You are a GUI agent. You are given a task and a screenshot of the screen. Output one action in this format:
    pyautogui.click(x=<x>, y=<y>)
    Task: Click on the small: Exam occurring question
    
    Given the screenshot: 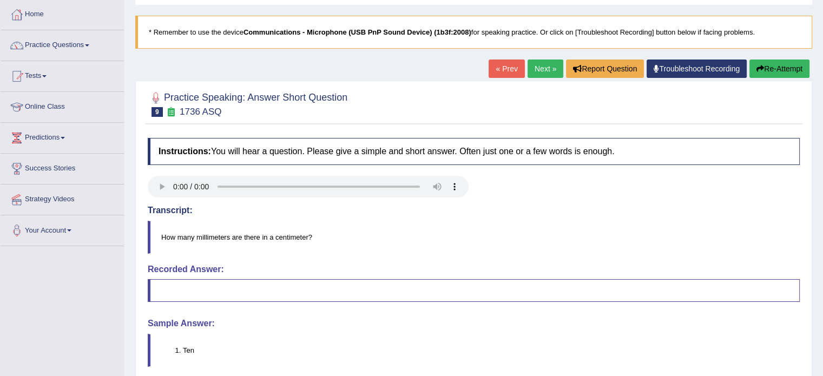 What is the action you would take?
    pyautogui.click(x=171, y=112)
    